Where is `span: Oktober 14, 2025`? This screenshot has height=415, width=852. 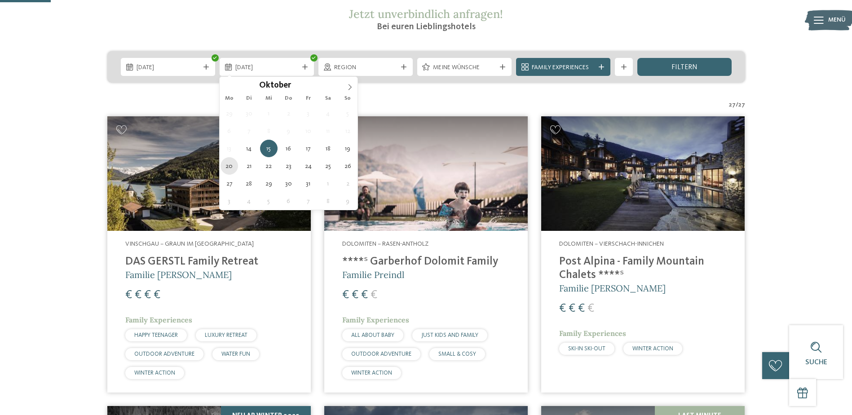 span: Oktober 14, 2025 is located at coordinates (249, 148).